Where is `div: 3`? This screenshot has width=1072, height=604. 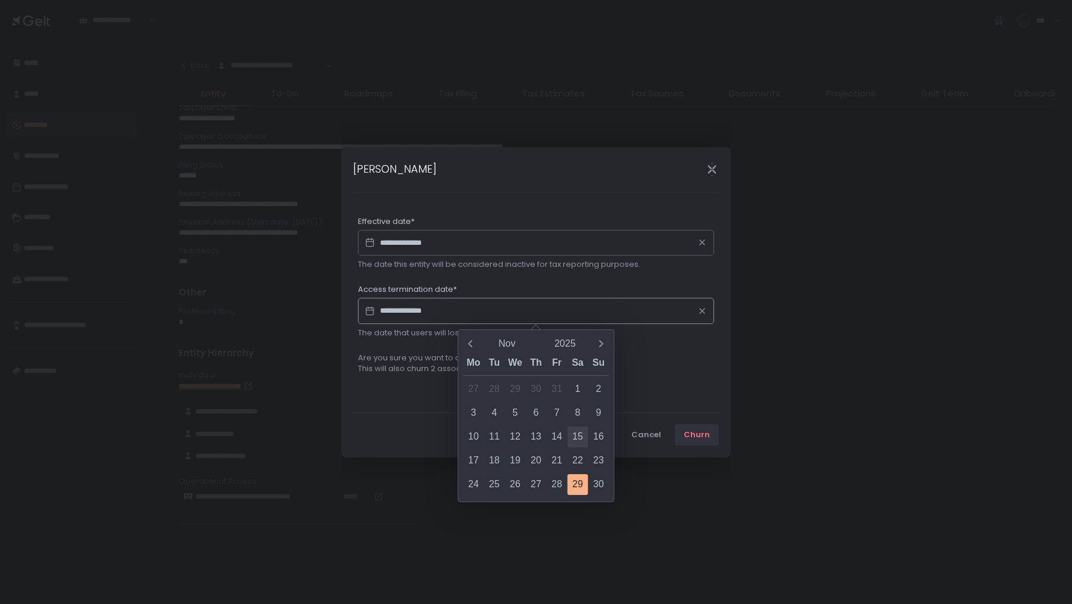 div: 3 is located at coordinates (473, 413).